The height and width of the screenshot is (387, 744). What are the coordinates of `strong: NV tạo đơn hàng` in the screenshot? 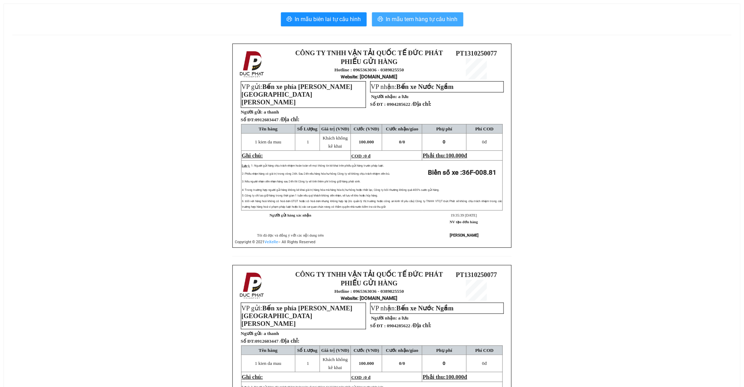 It's located at (464, 222).